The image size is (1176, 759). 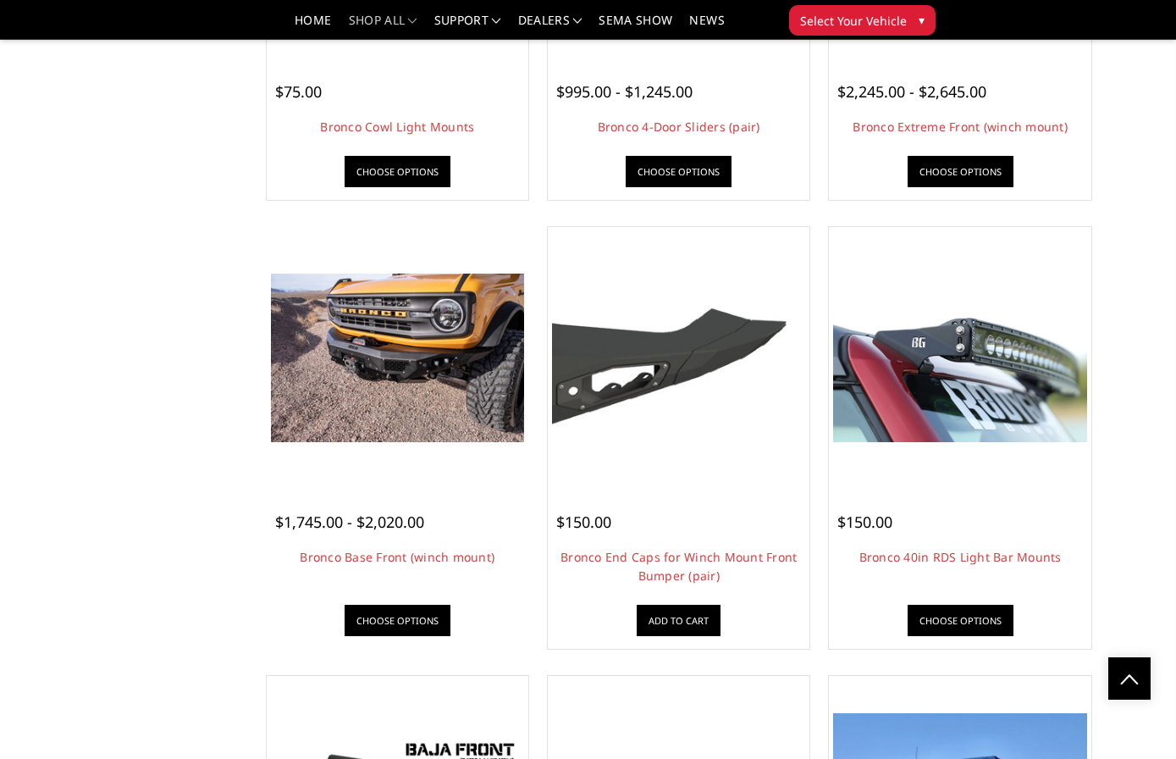 I want to click on span: $2,245.00 - $2,645.00, so click(x=912, y=91).